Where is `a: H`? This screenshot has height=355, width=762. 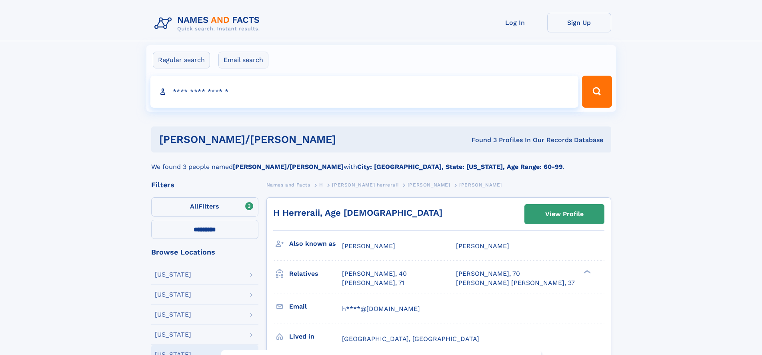
a: H is located at coordinates (321, 184).